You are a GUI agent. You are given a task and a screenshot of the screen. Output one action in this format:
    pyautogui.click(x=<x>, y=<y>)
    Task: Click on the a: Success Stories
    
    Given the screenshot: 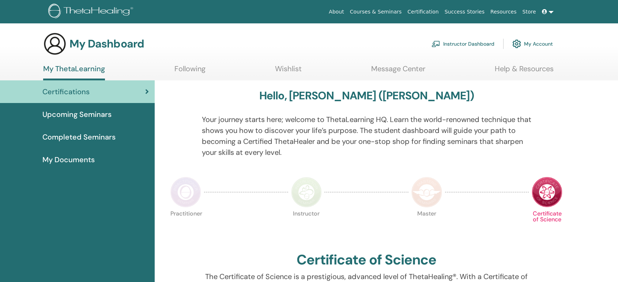 What is the action you would take?
    pyautogui.click(x=464, y=12)
    